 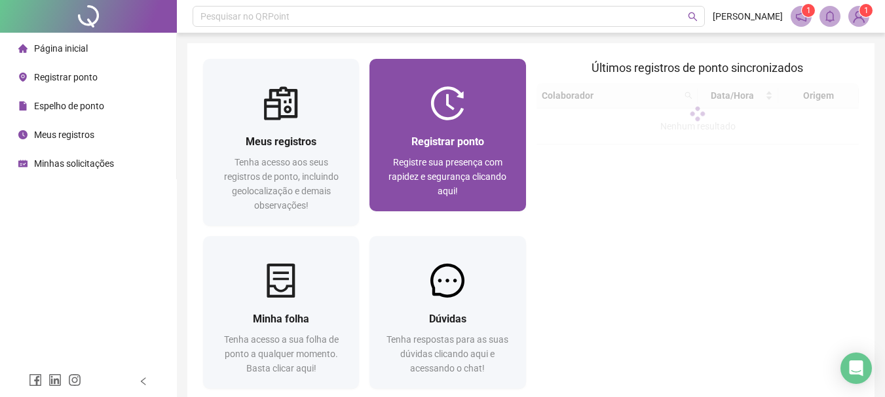 I want to click on span: Minha folha, so click(x=281, y=319).